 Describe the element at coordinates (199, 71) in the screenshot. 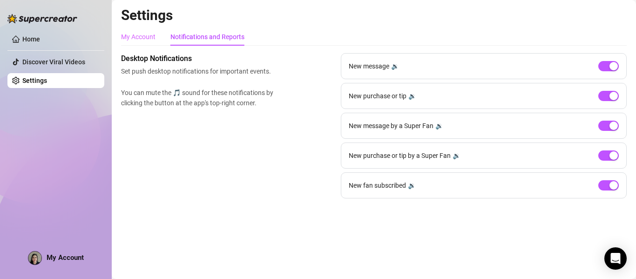

I see `span: Set push desktop notifications for important events.` at that location.